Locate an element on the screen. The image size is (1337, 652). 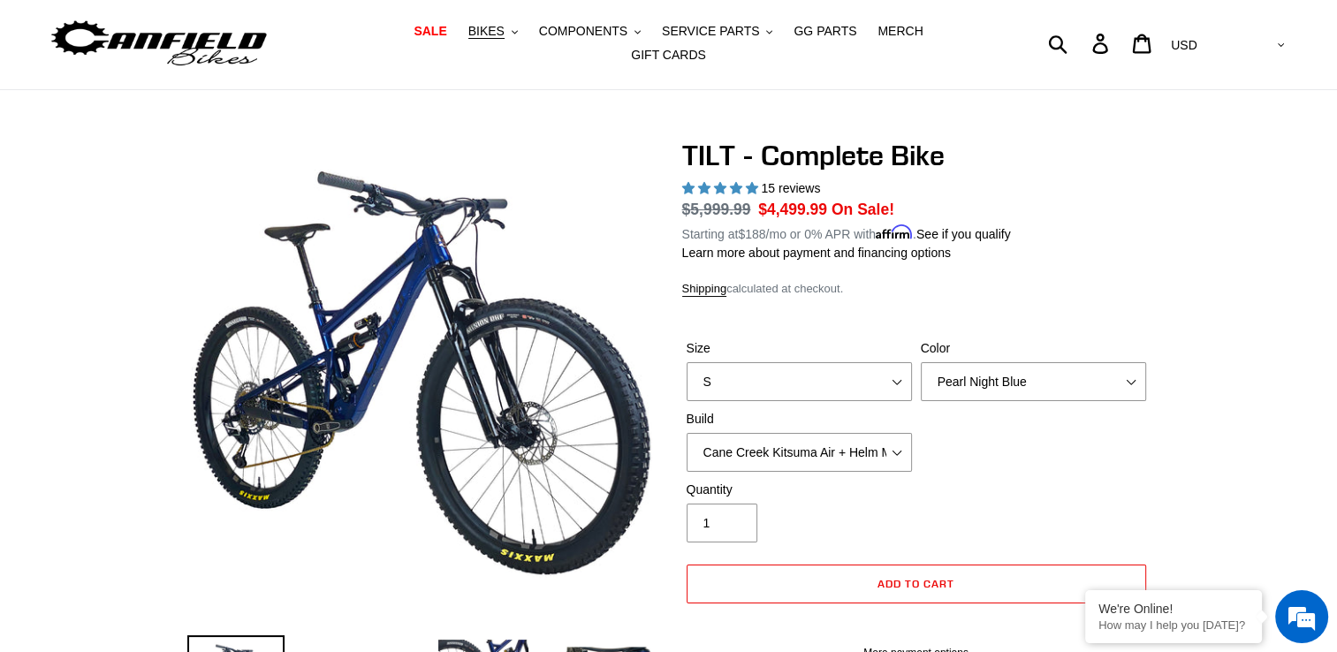
img: Canfield Bikes is located at coordinates (159, 43).